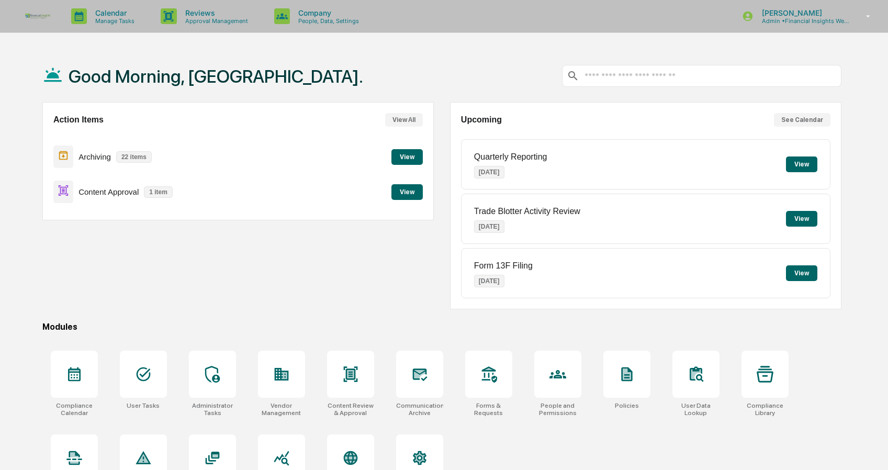 The height and width of the screenshot is (470, 888). Describe the element at coordinates (420, 409) in the screenshot. I see `div: Communications Archive` at that location.